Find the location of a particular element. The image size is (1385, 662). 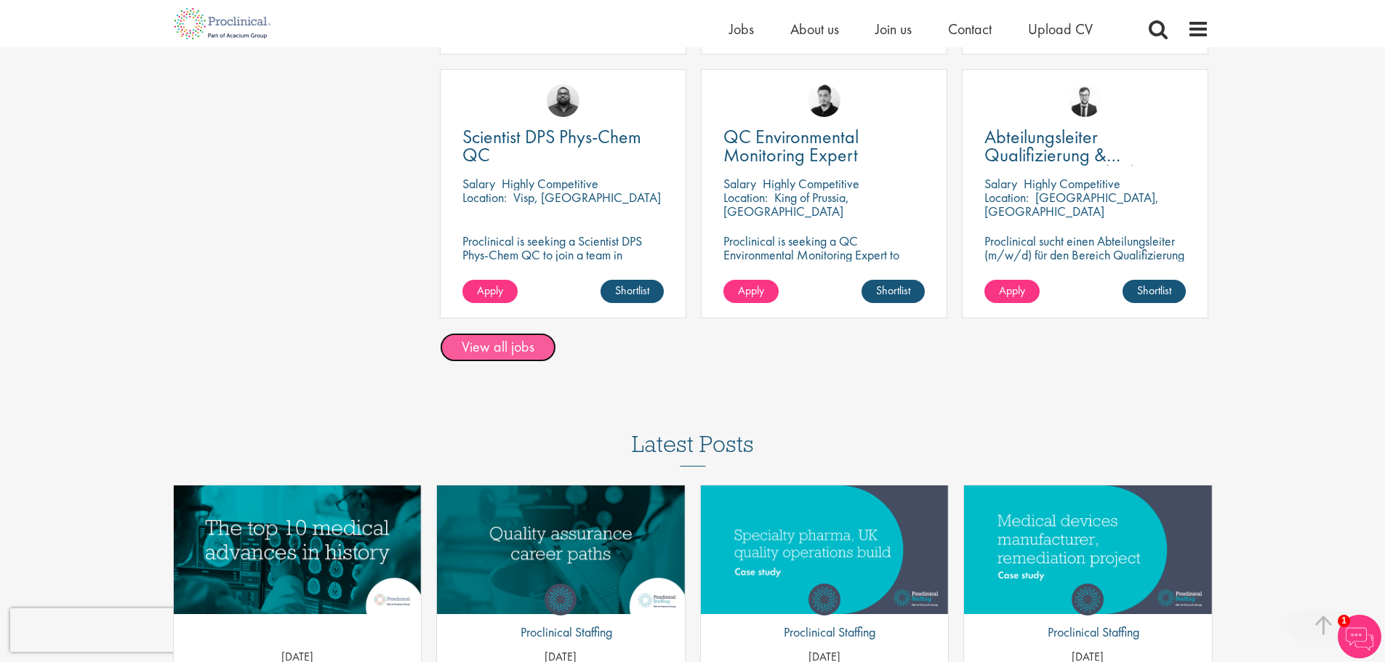

img: Antoine Mortiaux is located at coordinates (1085, 100).